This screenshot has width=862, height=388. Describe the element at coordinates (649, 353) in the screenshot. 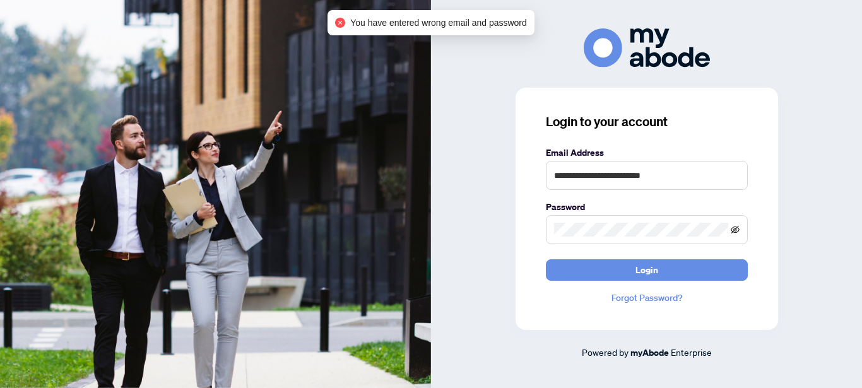

I see `a: myAbode` at that location.